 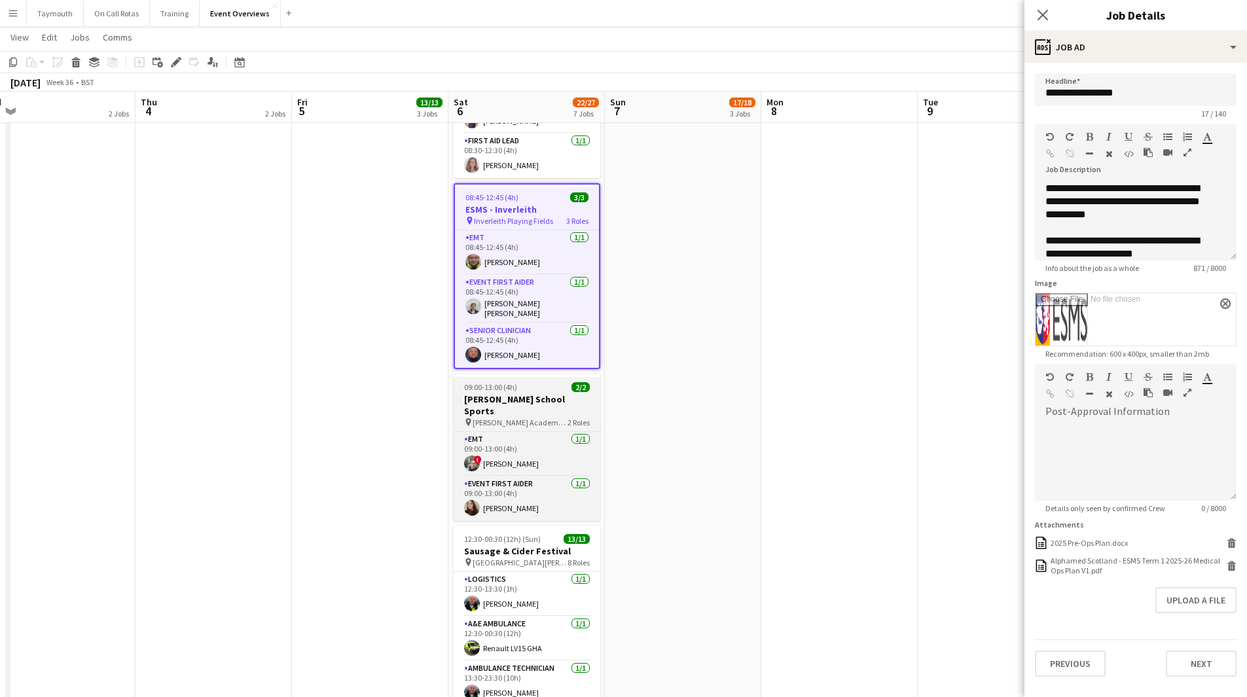 What do you see at coordinates (20, 37) in the screenshot?
I see `span: View` at bounding box center [20, 37].